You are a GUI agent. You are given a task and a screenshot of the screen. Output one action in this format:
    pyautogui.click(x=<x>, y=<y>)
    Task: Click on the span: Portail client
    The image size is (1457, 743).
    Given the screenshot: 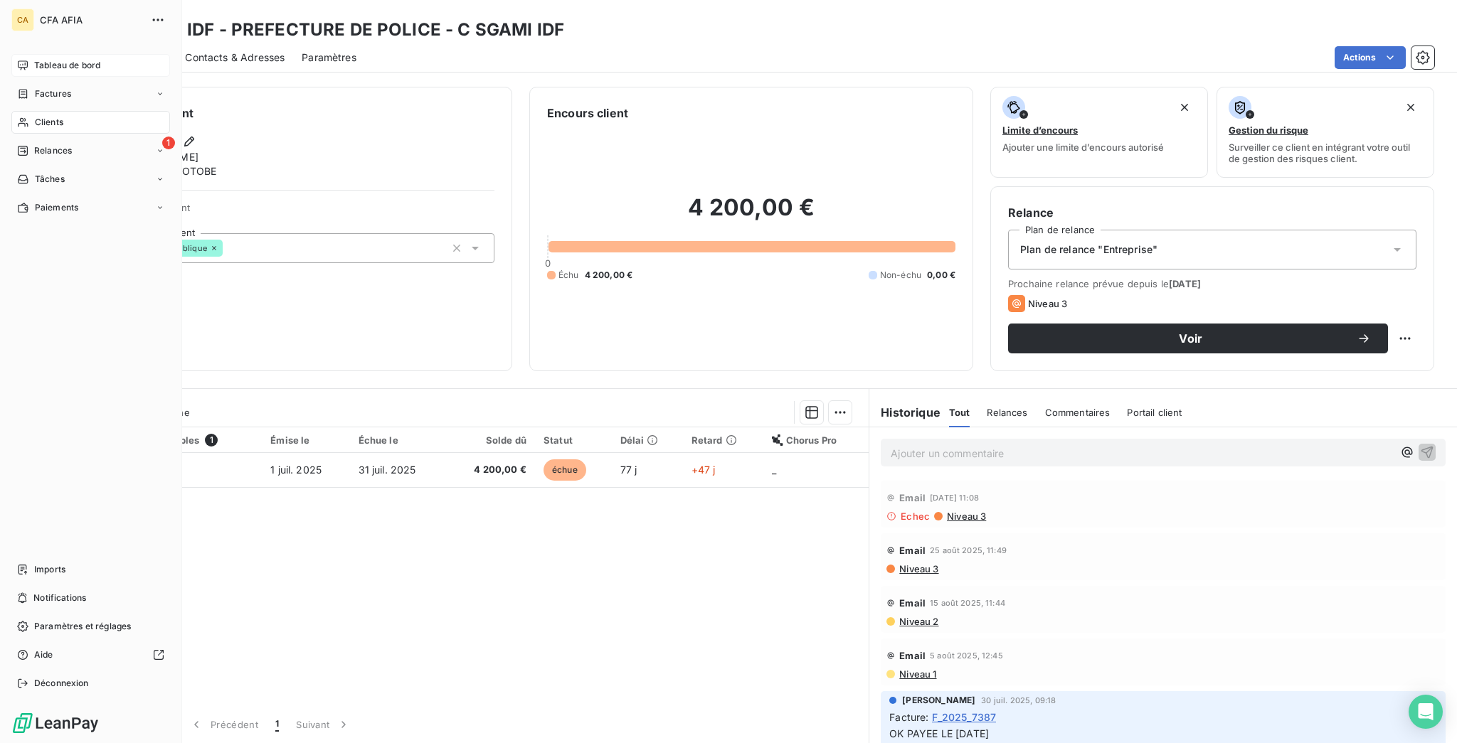 What is the action you would take?
    pyautogui.click(x=1154, y=413)
    